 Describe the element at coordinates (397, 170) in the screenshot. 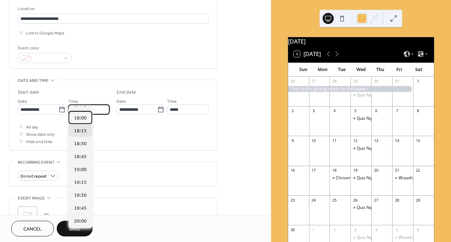

I see `div: 21` at that location.